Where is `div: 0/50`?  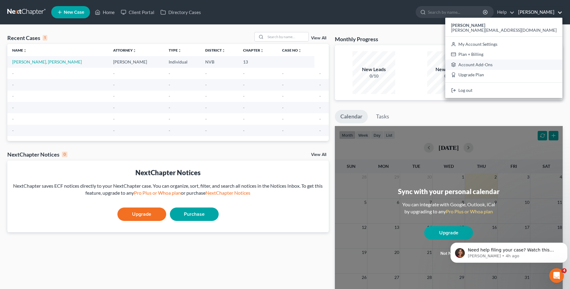
div: 0/50 is located at coordinates (449, 76).